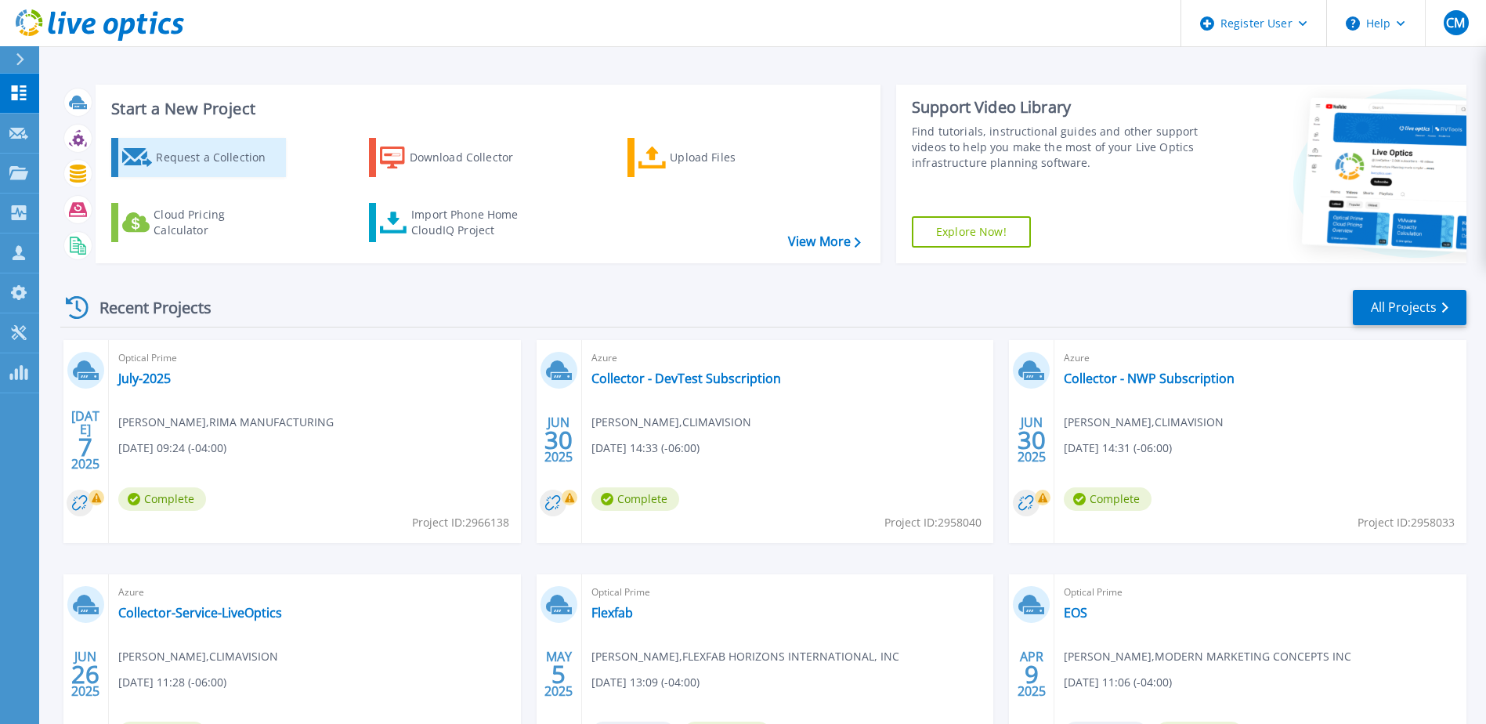 The width and height of the screenshot is (1486, 724). What do you see at coordinates (1032, 674) in the screenshot?
I see `div: APR 2025` at bounding box center [1032, 674].